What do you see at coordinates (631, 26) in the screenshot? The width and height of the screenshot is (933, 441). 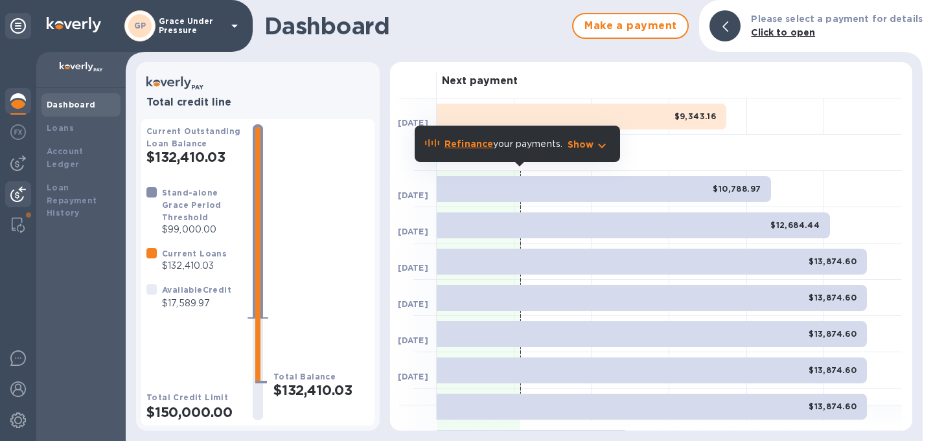 I see `span: Make a payment` at bounding box center [631, 26].